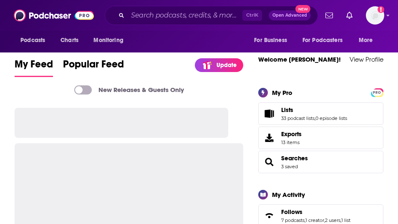  What do you see at coordinates (93, 67) in the screenshot?
I see `span: Popular Feed` at bounding box center [93, 67].